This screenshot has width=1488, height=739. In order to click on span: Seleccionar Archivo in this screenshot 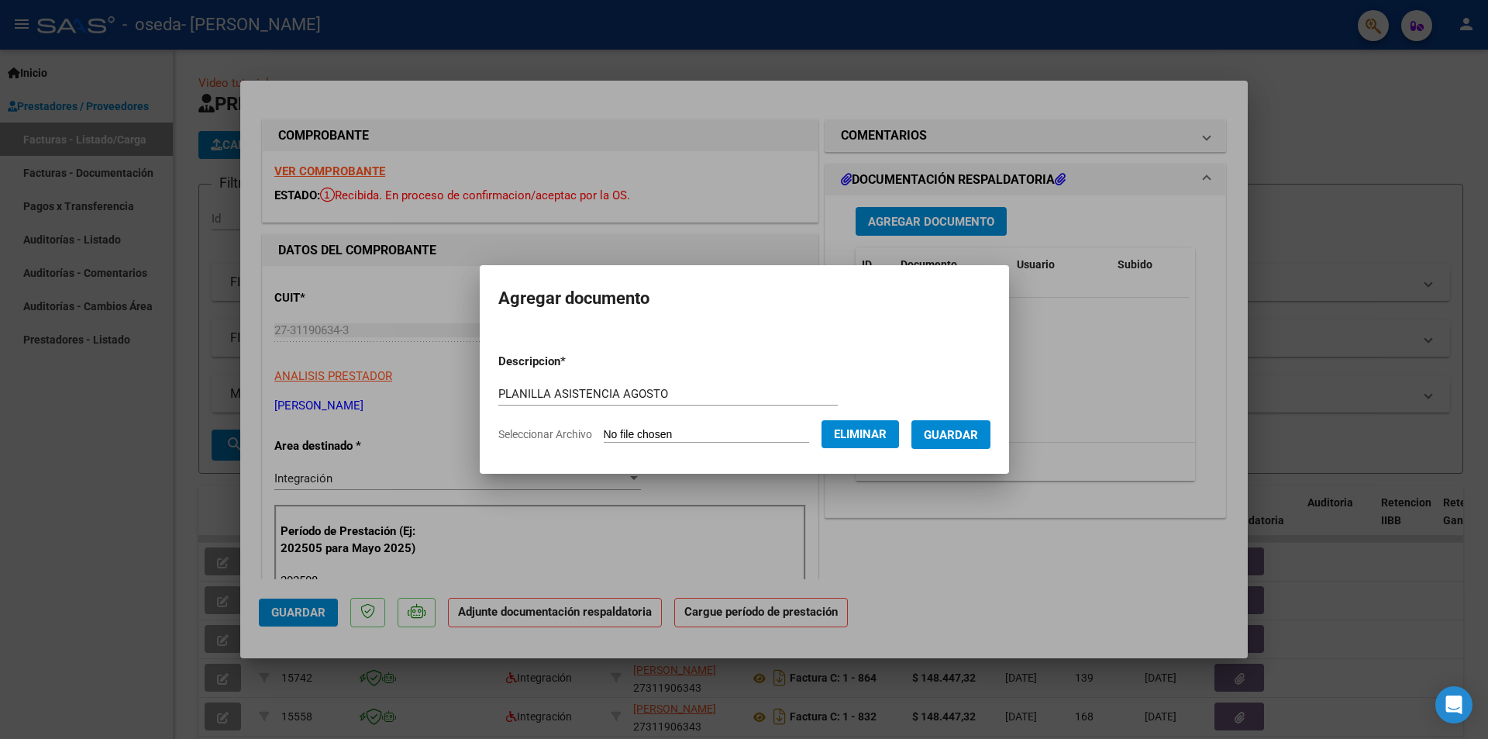, I will do `click(545, 434)`.